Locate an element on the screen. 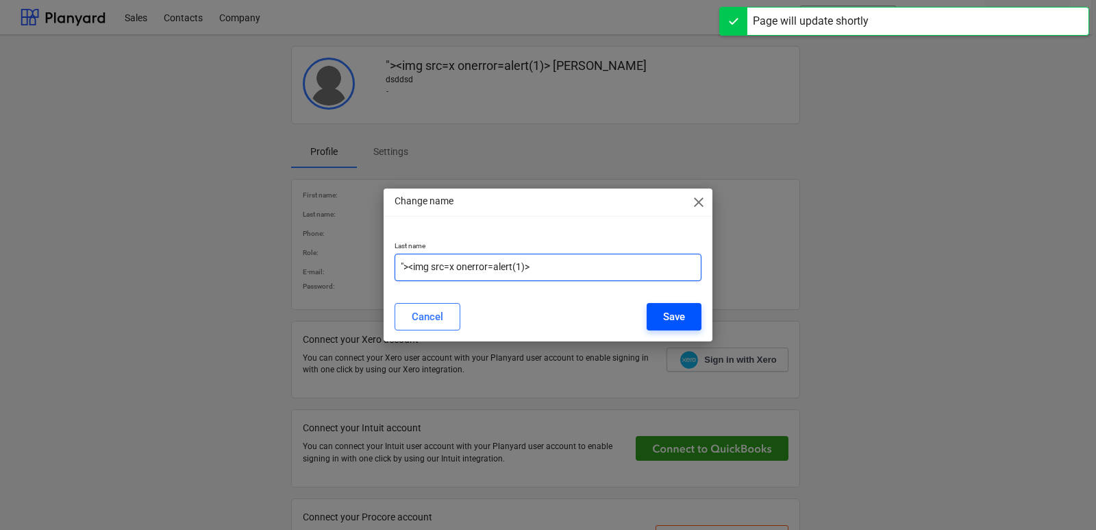 The image size is (1096, 530). span: close is located at coordinates (699, 202).